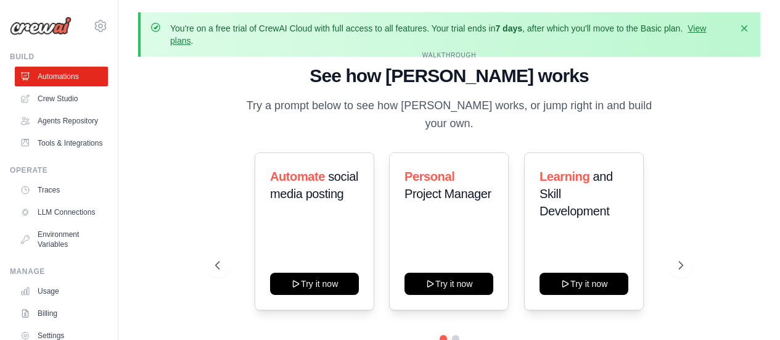  I want to click on strong: 7 days, so click(509, 28).